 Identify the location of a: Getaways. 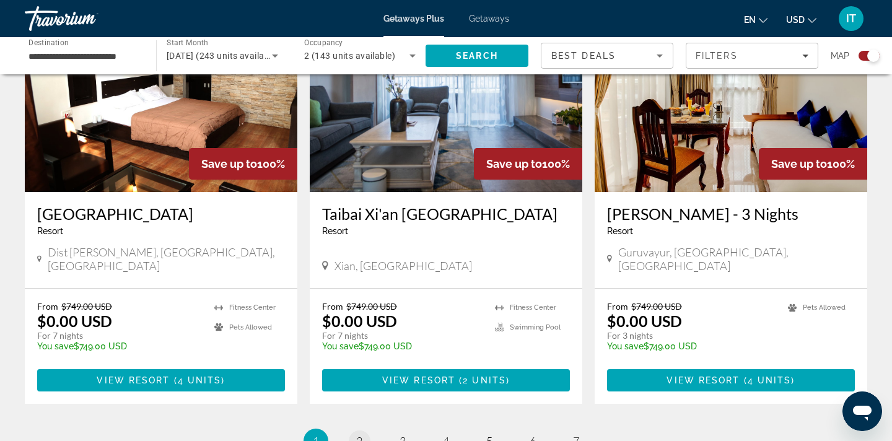
(489, 19).